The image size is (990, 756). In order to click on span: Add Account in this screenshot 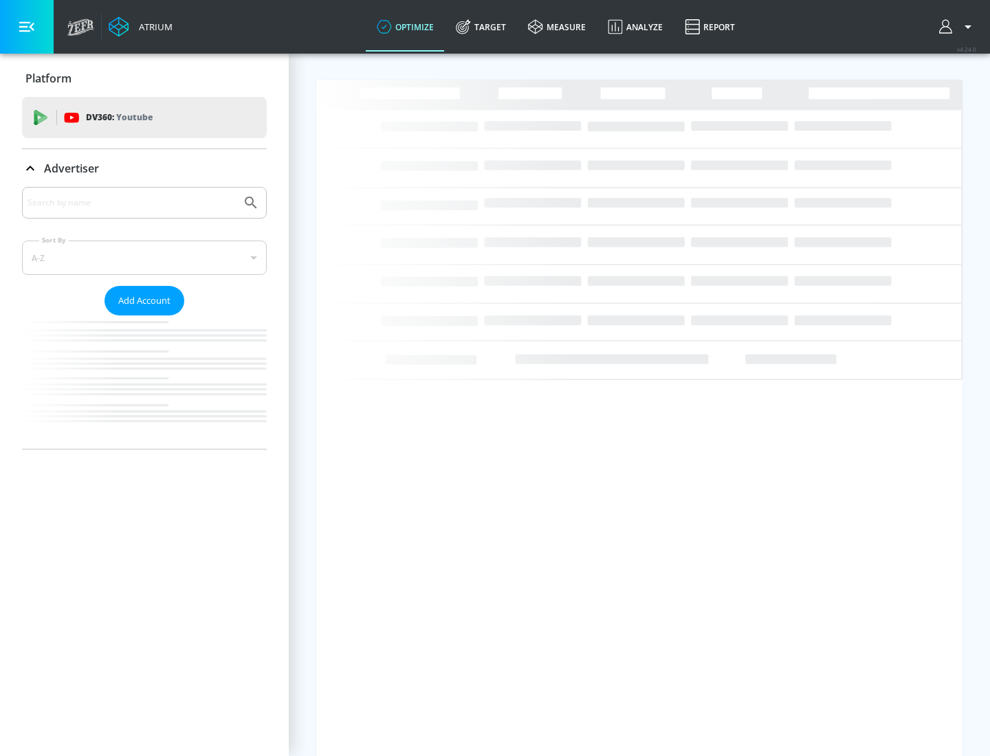, I will do `click(144, 300)`.